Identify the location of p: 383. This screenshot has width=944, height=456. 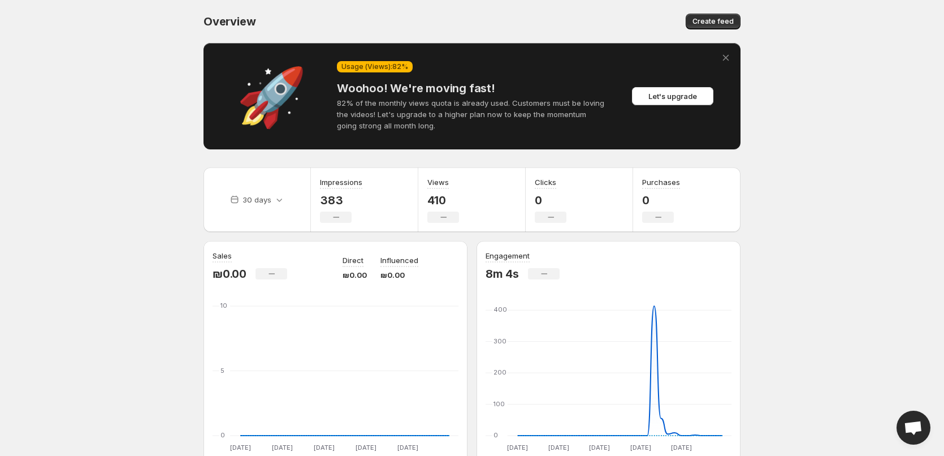
(341, 200).